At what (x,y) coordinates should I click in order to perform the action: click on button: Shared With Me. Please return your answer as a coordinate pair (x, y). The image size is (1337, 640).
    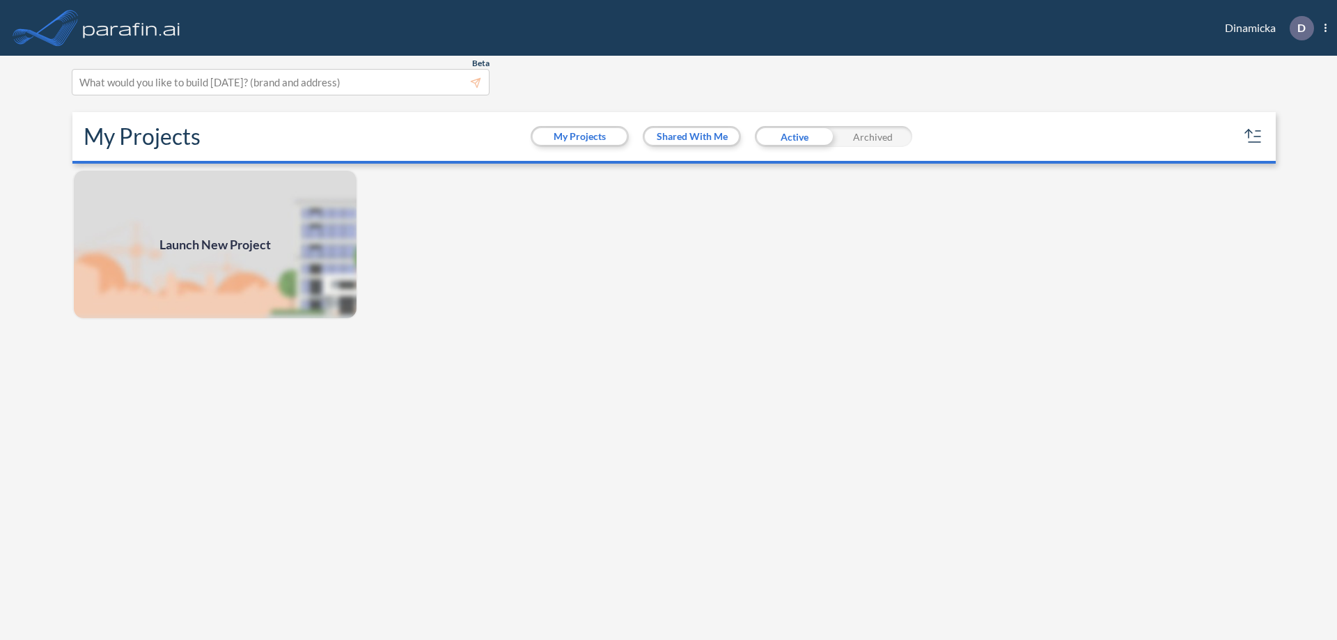
    Looking at the image, I should click on (692, 137).